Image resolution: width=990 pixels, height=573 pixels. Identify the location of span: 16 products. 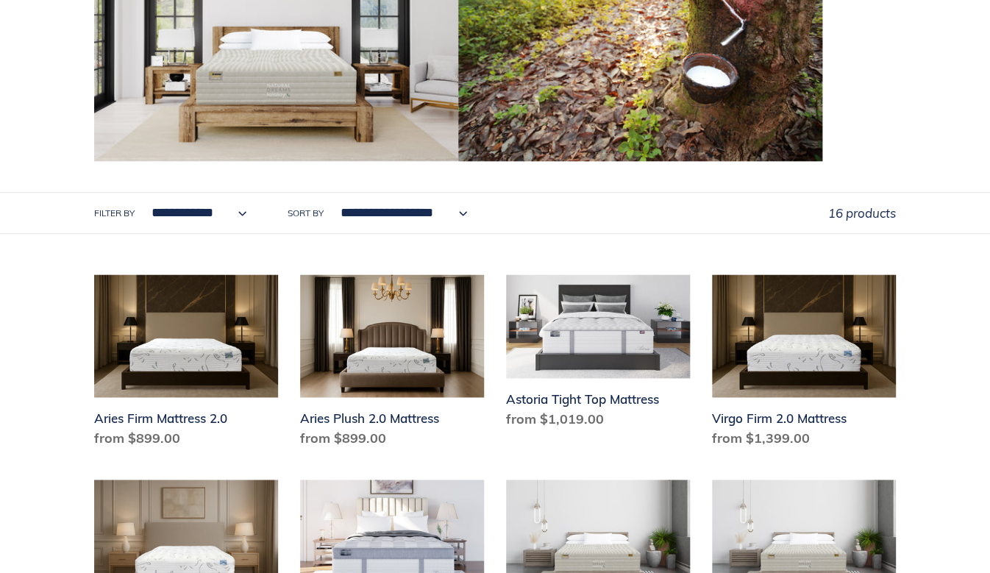
(862, 213).